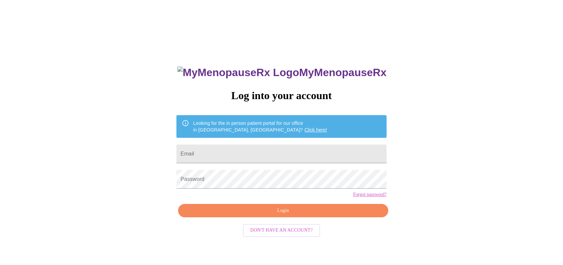 The image size is (563, 265). What do you see at coordinates (281, 231) in the screenshot?
I see `button: Don't have an account?` at bounding box center [281, 231].